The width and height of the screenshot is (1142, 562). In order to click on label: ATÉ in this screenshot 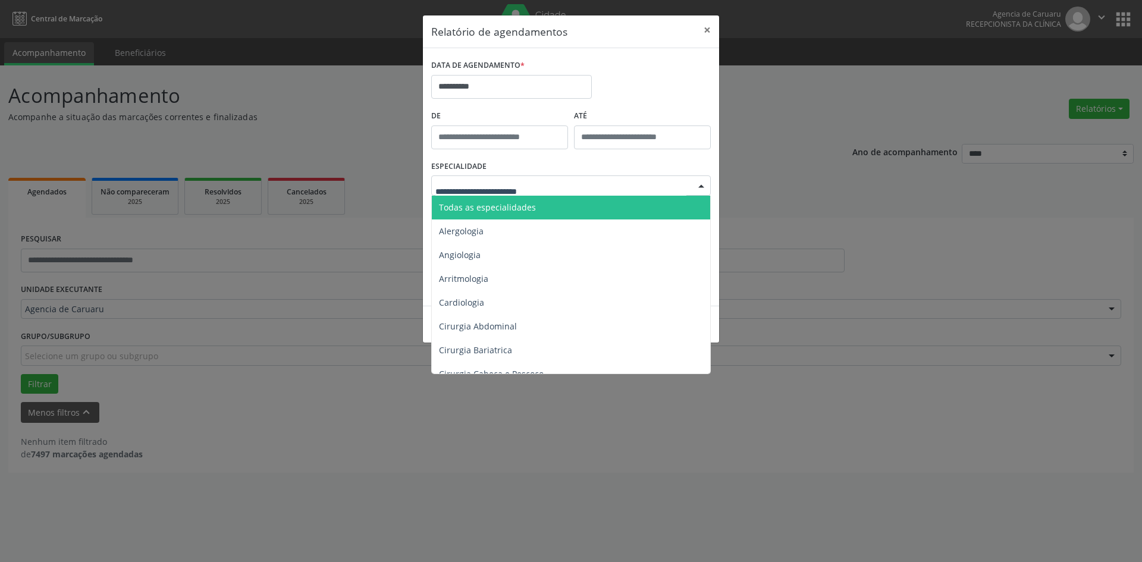, I will do `click(642, 116)`.